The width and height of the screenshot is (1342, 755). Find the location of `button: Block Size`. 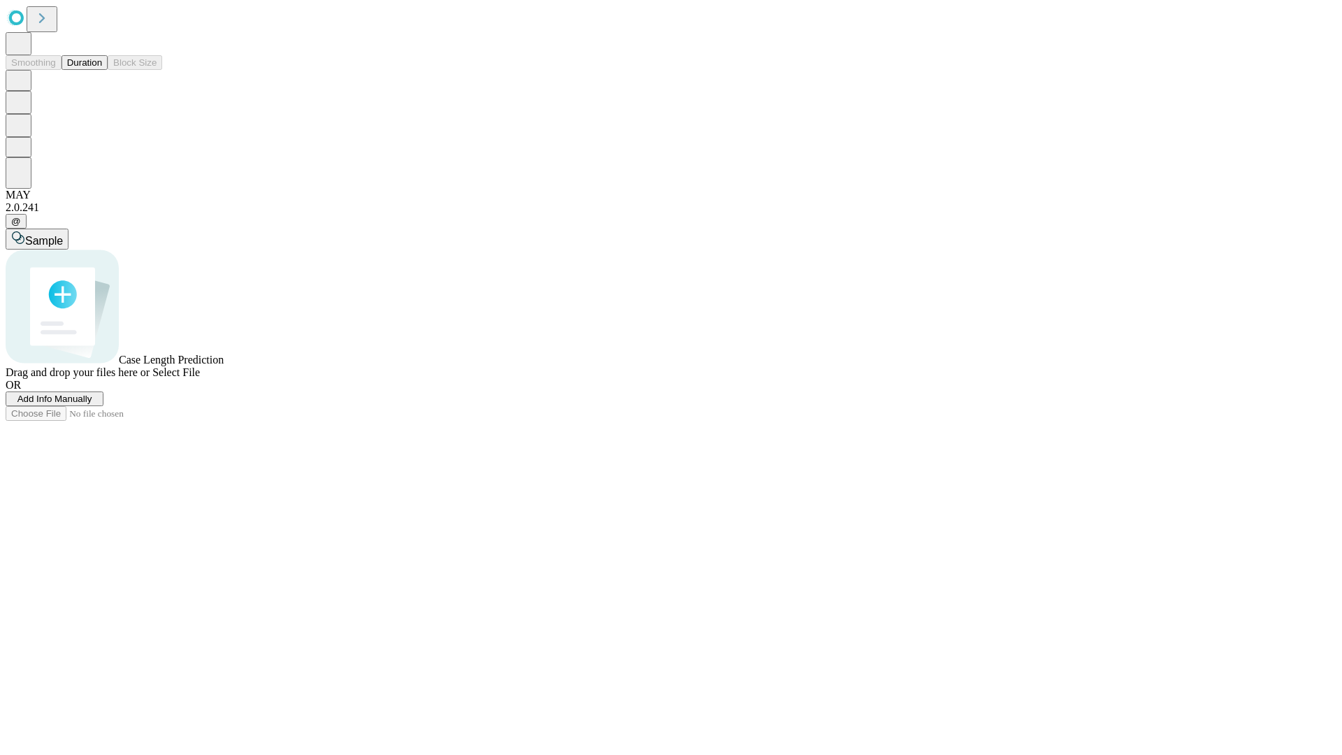

button: Block Size is located at coordinates (135, 62).